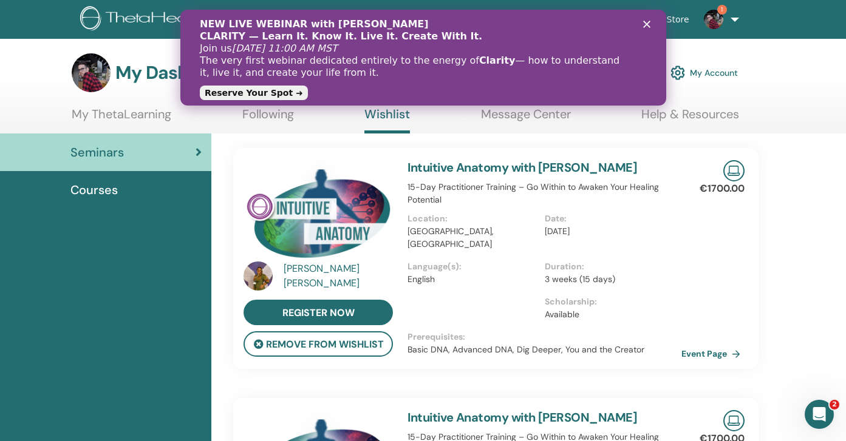 Image resolution: width=846 pixels, height=441 pixels. Describe the element at coordinates (387, 120) in the screenshot. I see `a: Wishlist` at that location.